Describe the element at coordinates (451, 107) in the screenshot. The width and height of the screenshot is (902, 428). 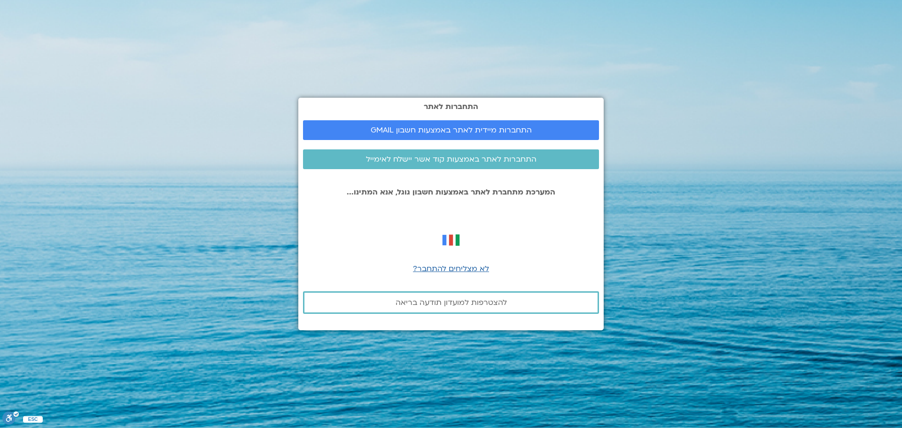
I see `h2: התחברות לאתר` at that location.